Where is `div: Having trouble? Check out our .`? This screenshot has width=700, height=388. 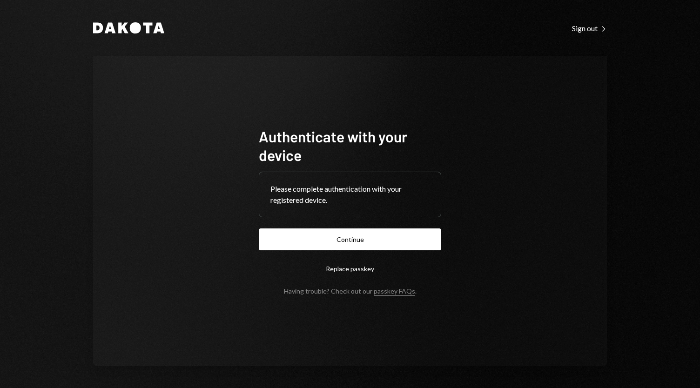 div: Having trouble? Check out our . is located at coordinates (350, 291).